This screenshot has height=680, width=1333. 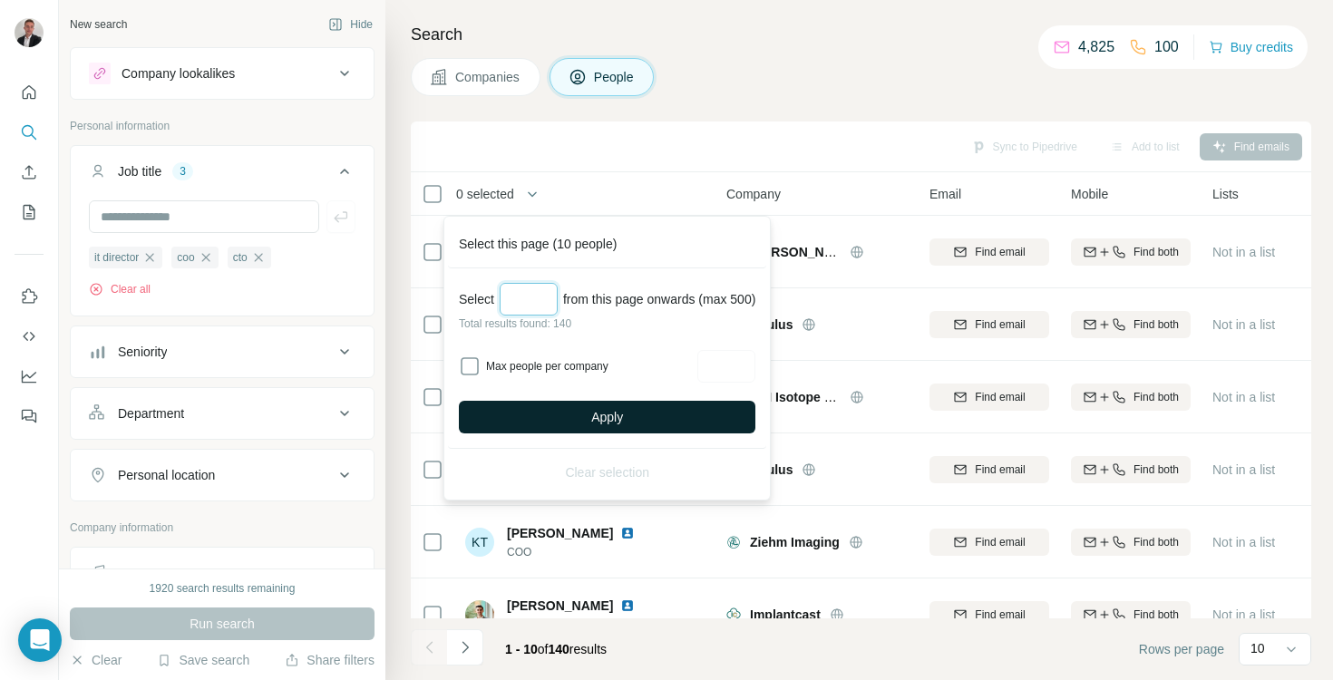 I want to click on p: 100, so click(x=1166, y=47).